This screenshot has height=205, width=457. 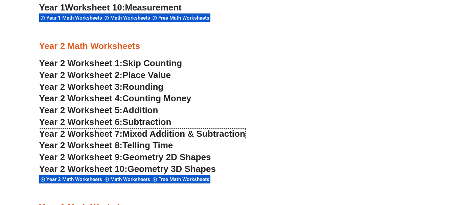 What do you see at coordinates (128, 169) in the screenshot?
I see `a: Year 2 Worksheet 10:Geometry 3D Shapes` at bounding box center [128, 169].